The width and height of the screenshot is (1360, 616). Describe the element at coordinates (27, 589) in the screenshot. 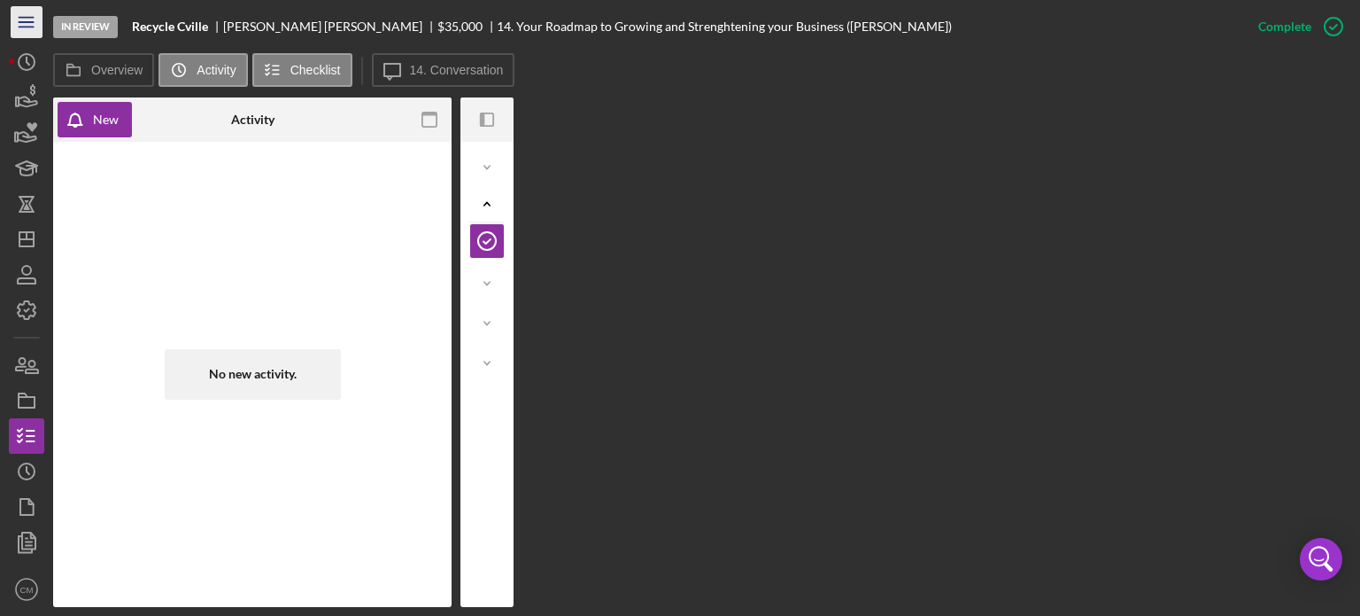

I see `text: CM` at that location.